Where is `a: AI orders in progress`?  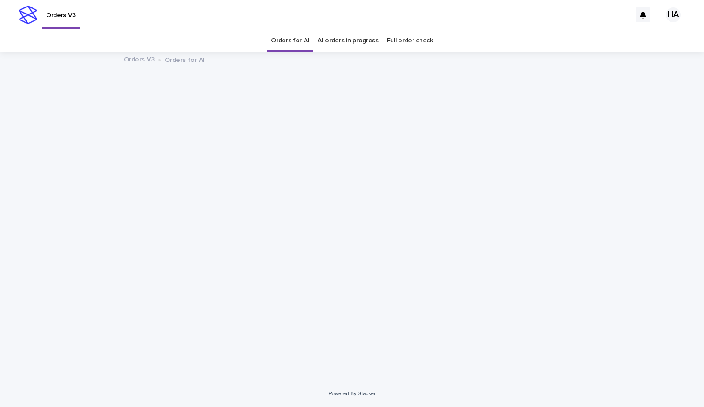
a: AI orders in progress is located at coordinates (348, 40).